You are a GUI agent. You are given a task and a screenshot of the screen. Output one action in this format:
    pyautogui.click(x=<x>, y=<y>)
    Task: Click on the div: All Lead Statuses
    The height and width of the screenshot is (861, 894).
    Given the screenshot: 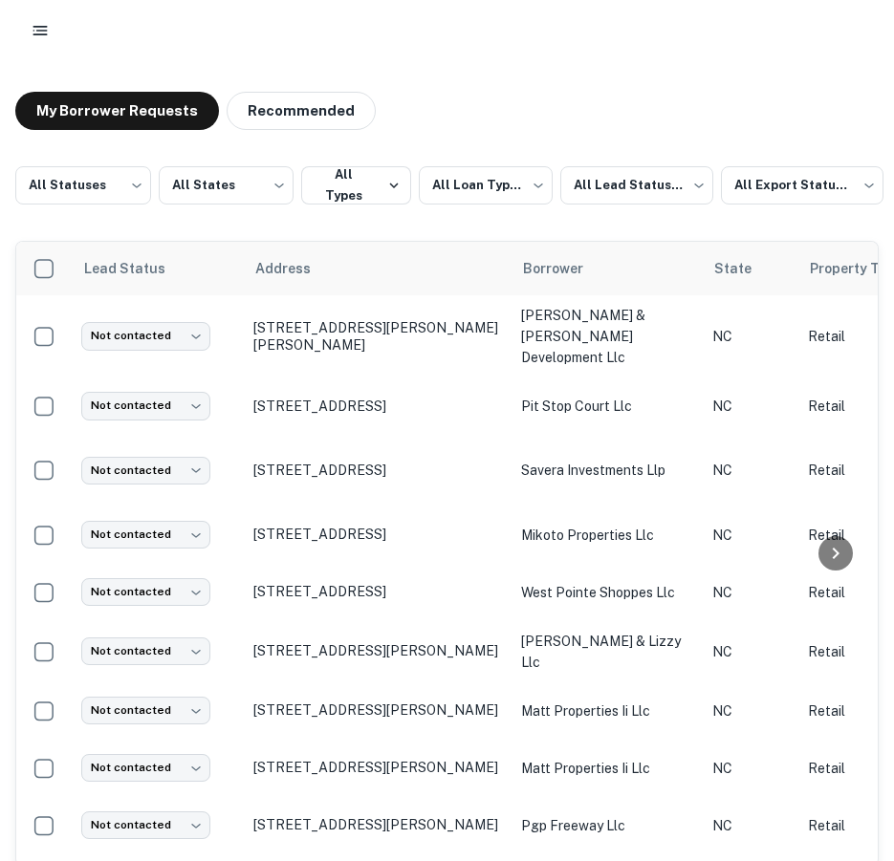 What is the action you would take?
    pyautogui.click(x=637, y=185)
    